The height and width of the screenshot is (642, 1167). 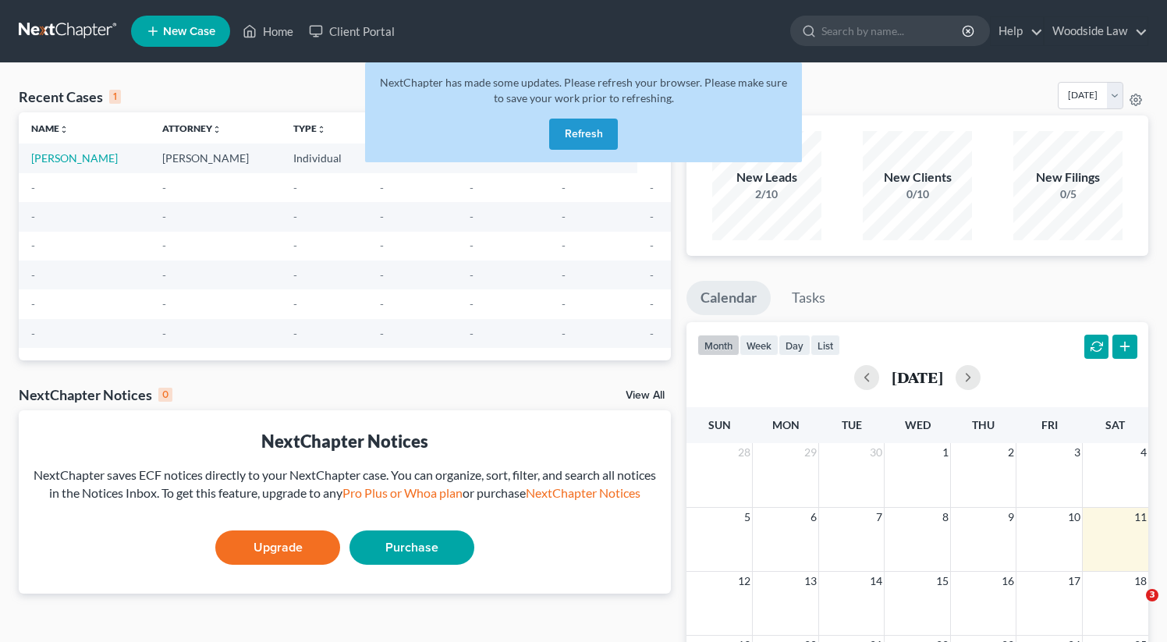 What do you see at coordinates (1068, 177) in the screenshot?
I see `div: New Filings` at bounding box center [1068, 177].